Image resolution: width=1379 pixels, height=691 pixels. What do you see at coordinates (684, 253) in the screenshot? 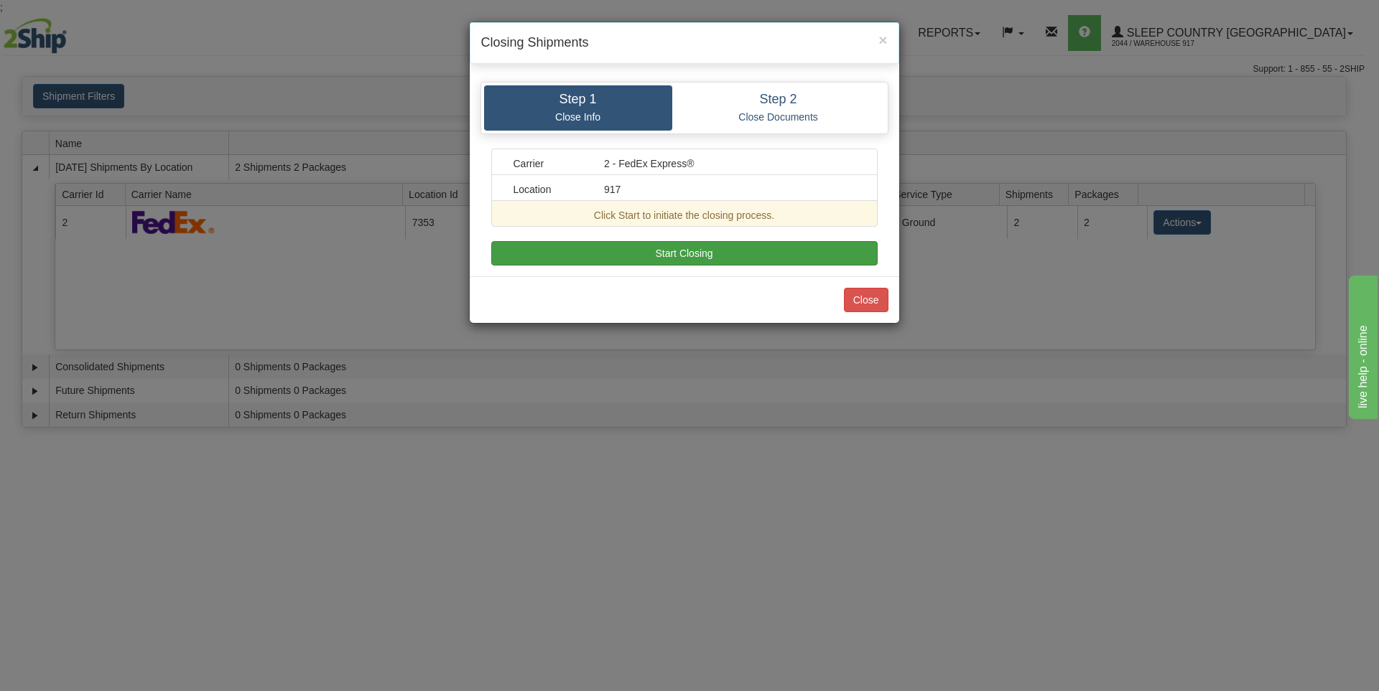
I see `button: Start Closing` at bounding box center [684, 253].